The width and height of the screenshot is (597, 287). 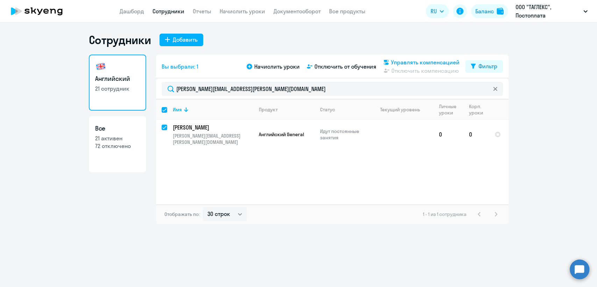 I want to click on button: RU, so click(x=437, y=11).